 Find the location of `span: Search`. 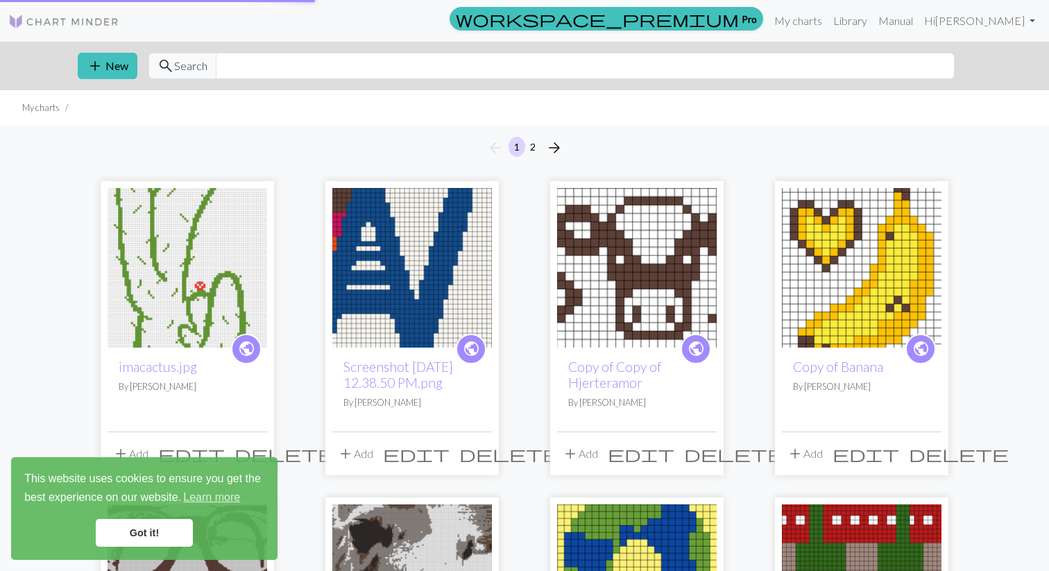

span: Search is located at coordinates (191, 66).